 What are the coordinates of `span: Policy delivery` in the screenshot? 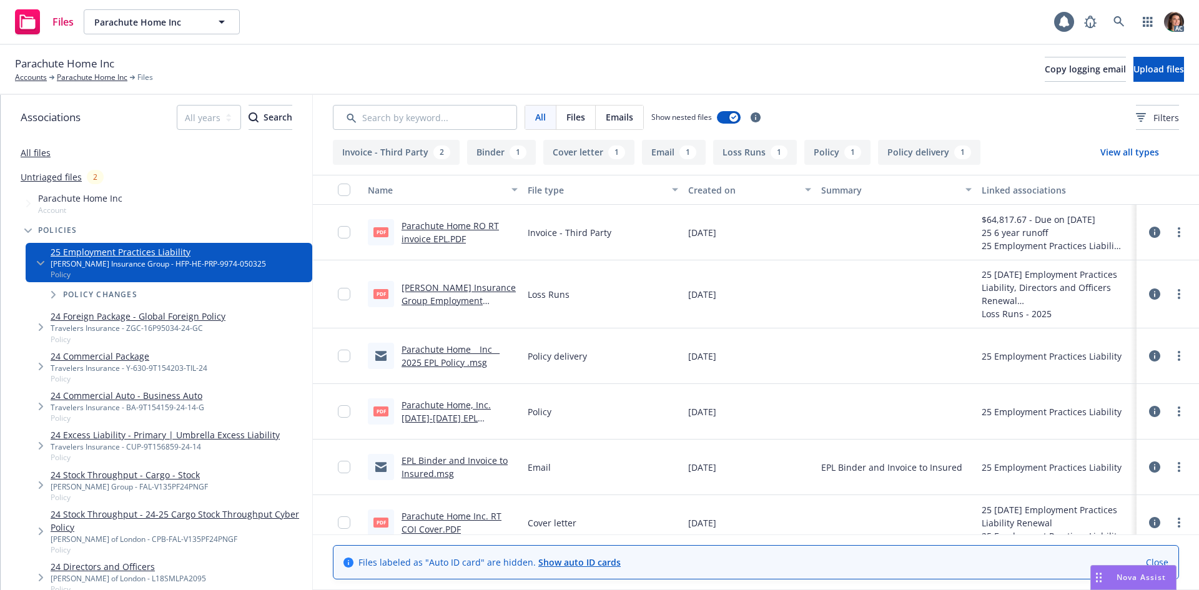 It's located at (557, 356).